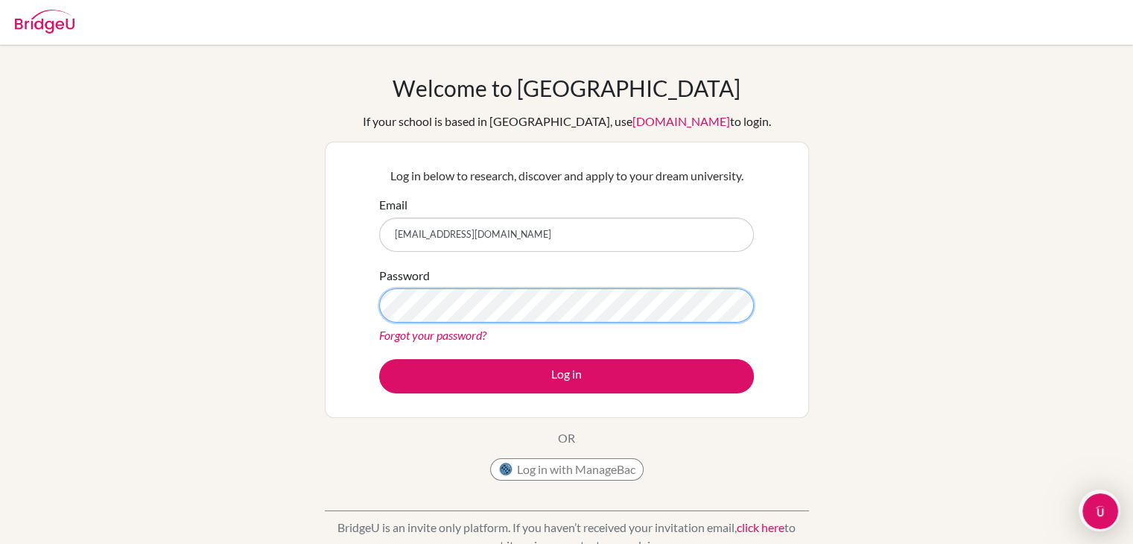 The height and width of the screenshot is (544, 1133). I want to click on img: Bridge-U, so click(45, 22).